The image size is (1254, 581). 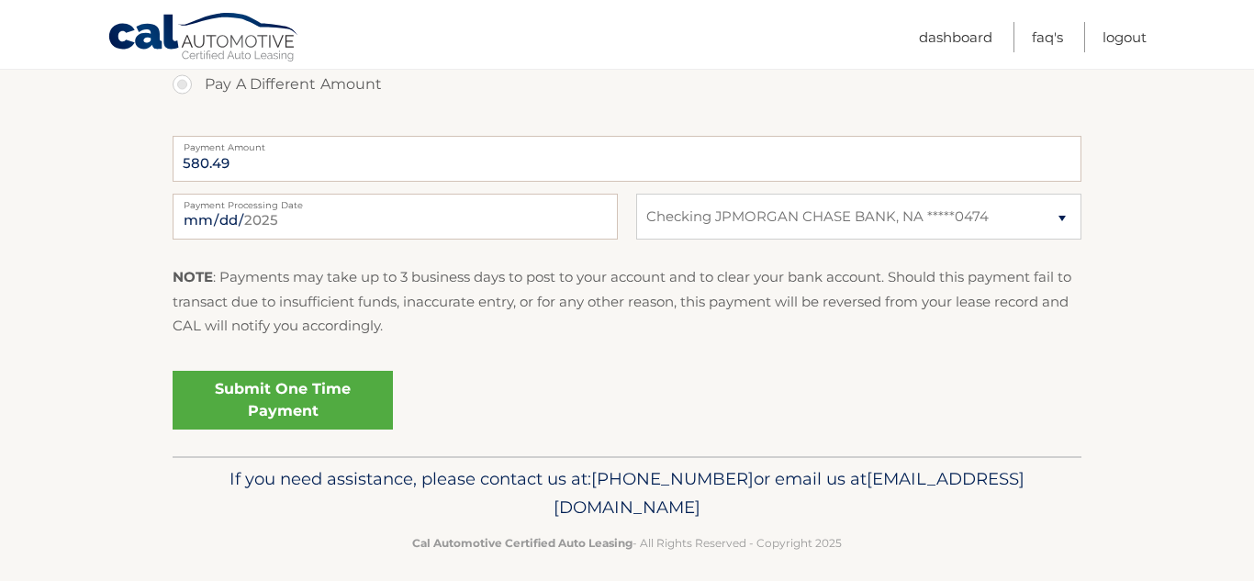 I want to click on input: Payment Amount, so click(x=627, y=159).